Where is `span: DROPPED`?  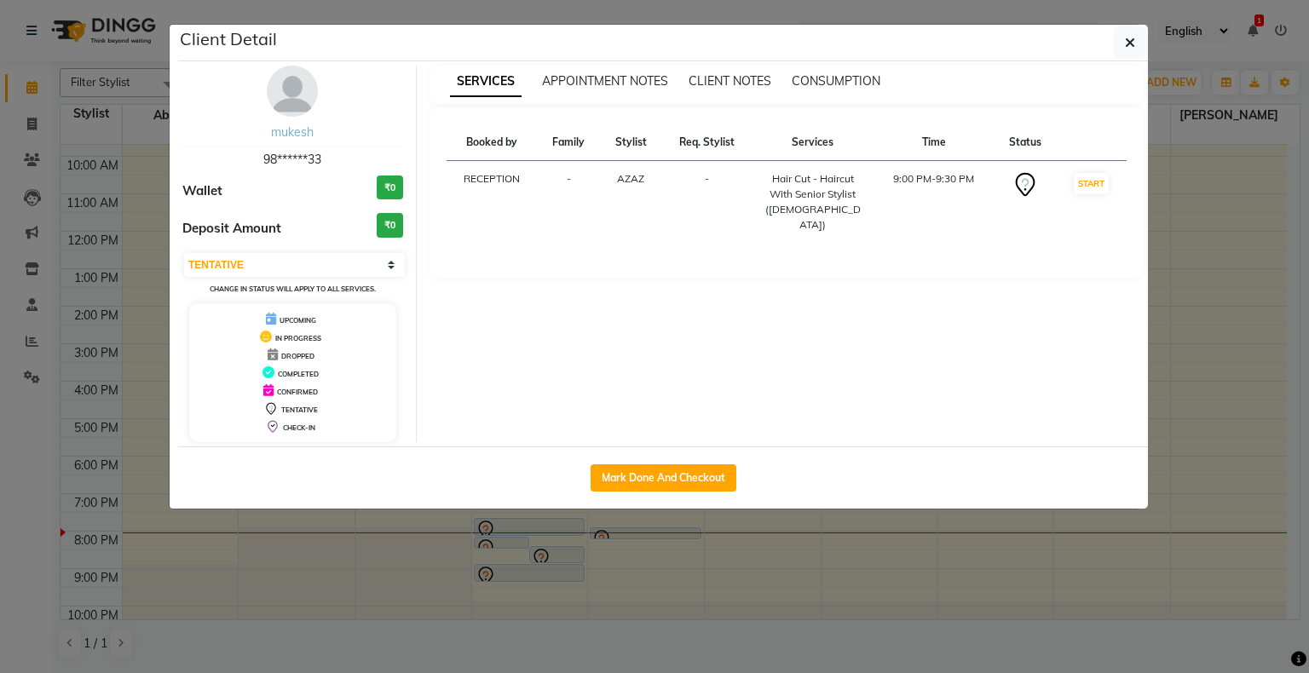
span: DROPPED is located at coordinates (298, 356).